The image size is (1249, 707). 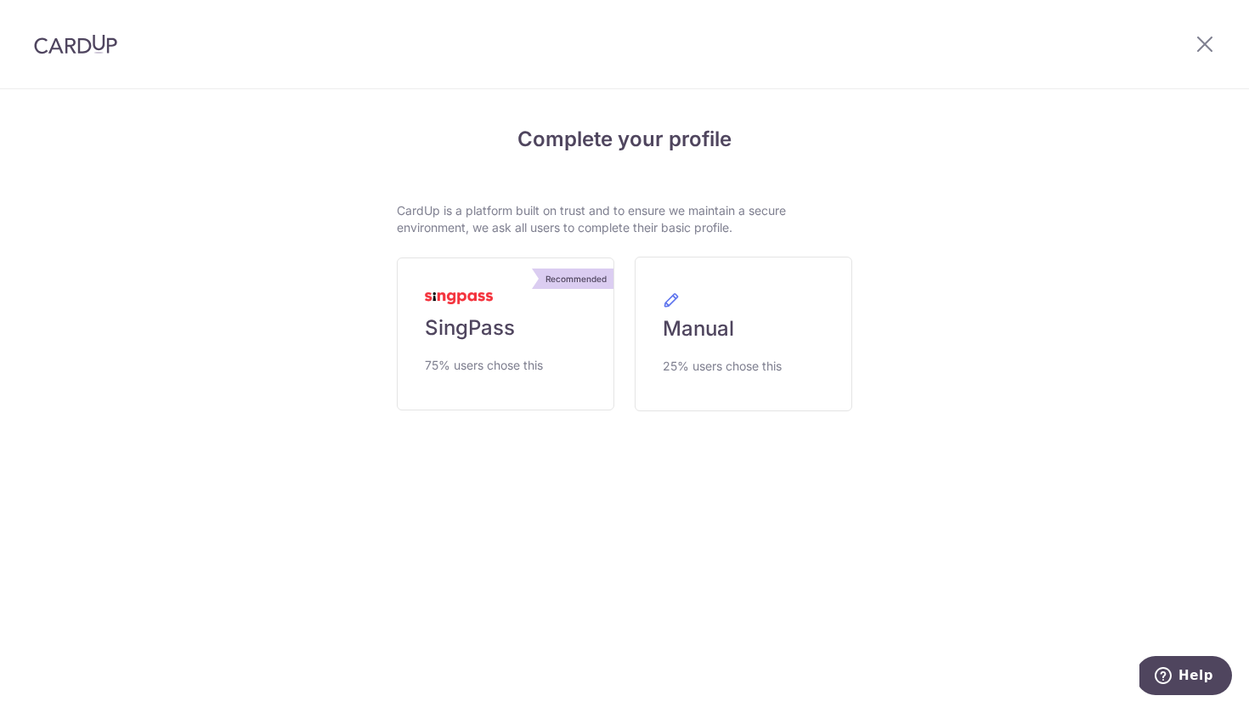 What do you see at coordinates (698, 329) in the screenshot?
I see `span: Manual` at bounding box center [698, 329].